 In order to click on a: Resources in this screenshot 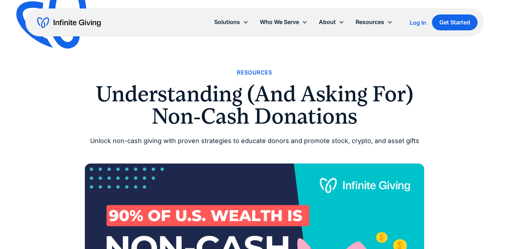, I will do `click(254, 72)`.